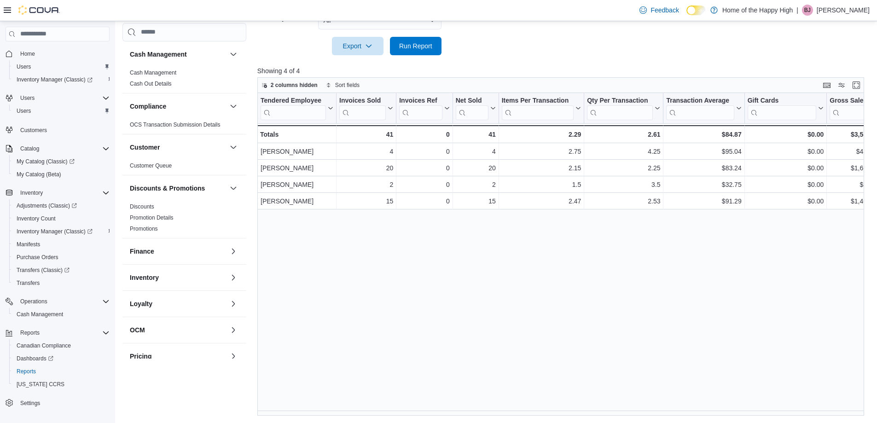 This screenshot has height=423, width=877. What do you see at coordinates (28, 283) in the screenshot?
I see `a: Transfers` at bounding box center [28, 283].